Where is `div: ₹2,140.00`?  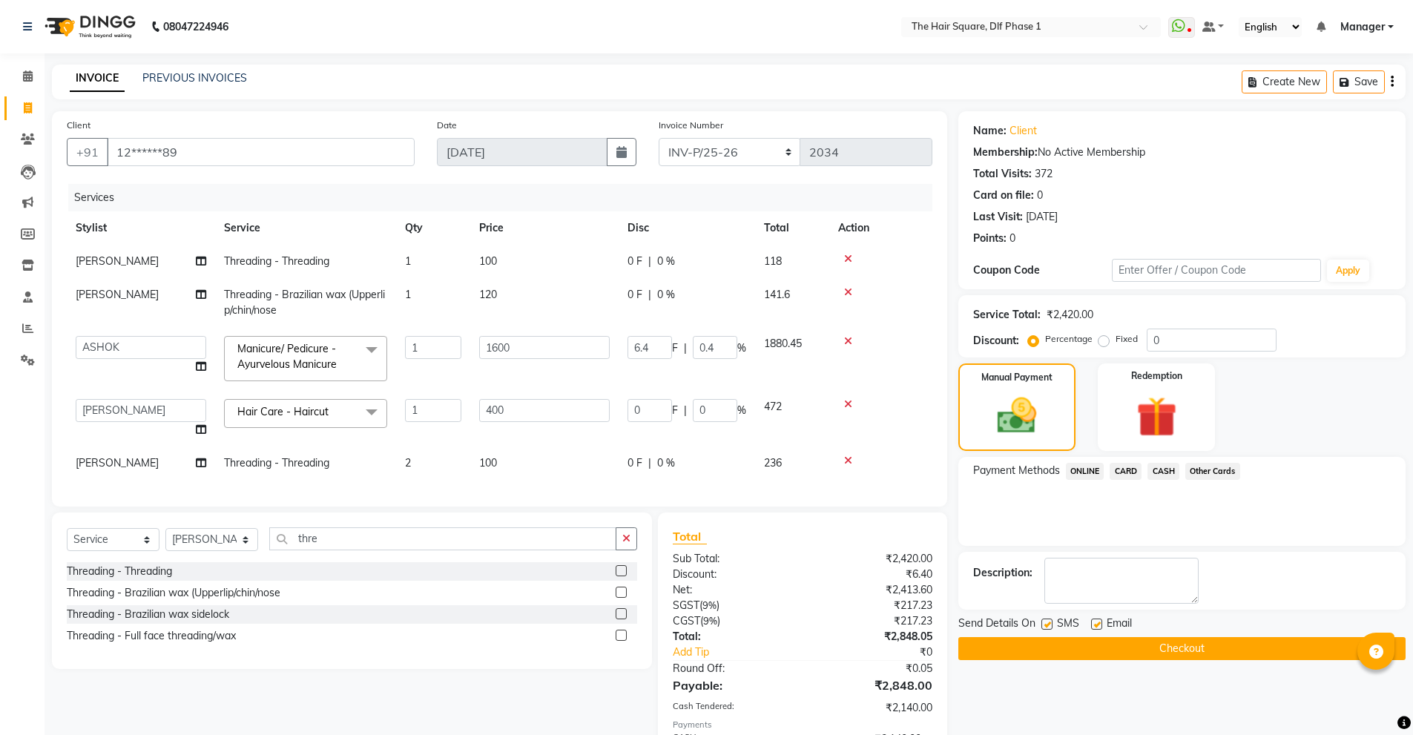
div: ₹2,140.00 is located at coordinates (873, 707).